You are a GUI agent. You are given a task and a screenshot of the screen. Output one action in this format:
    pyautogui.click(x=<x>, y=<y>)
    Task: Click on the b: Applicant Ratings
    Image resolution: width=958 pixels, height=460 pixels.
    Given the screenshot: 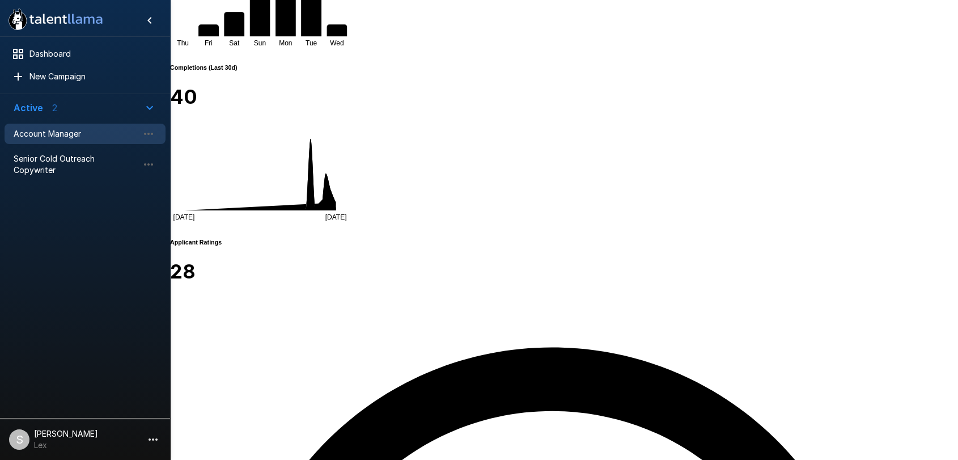 What is the action you would take?
    pyautogui.click(x=196, y=242)
    